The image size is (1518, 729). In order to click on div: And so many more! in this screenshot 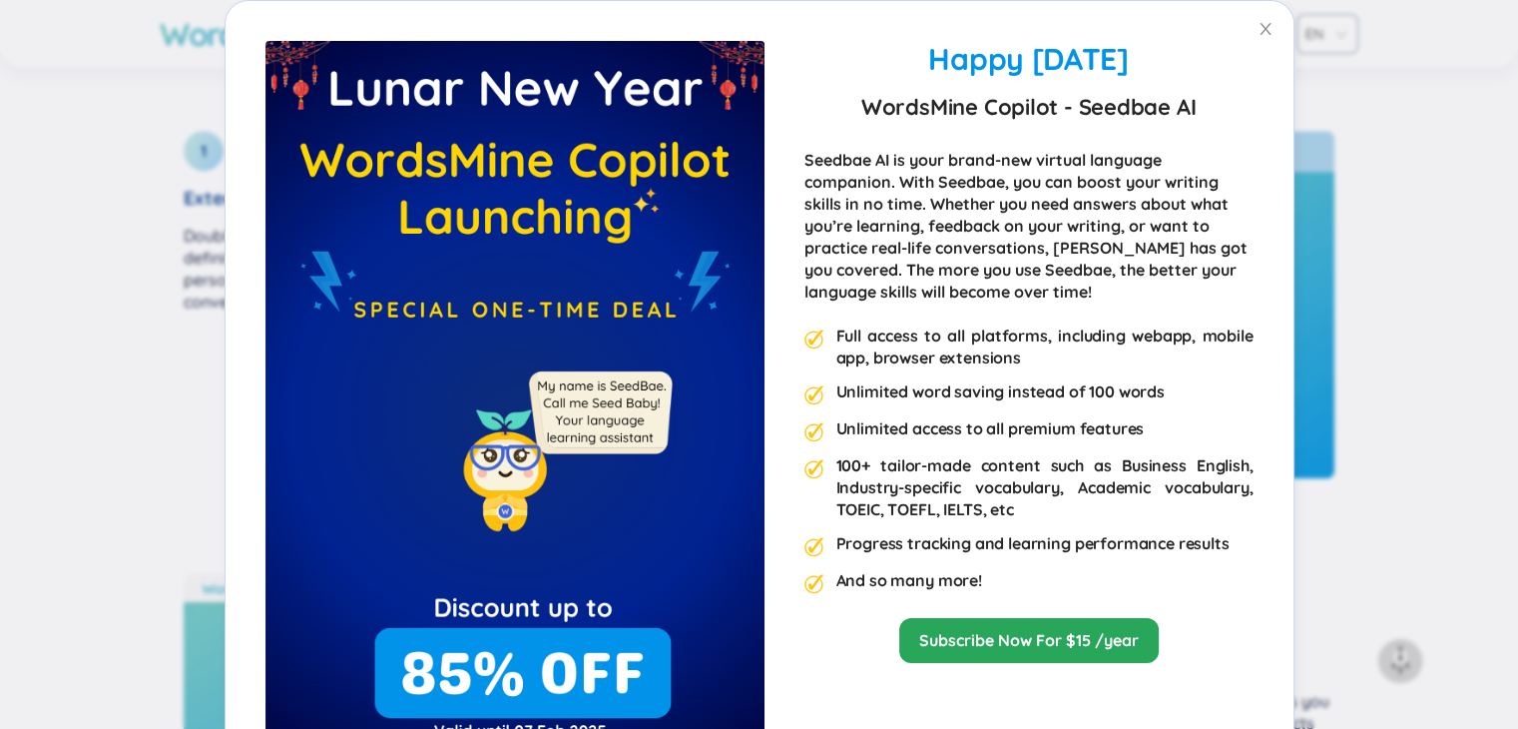, I will do `click(909, 581)`.